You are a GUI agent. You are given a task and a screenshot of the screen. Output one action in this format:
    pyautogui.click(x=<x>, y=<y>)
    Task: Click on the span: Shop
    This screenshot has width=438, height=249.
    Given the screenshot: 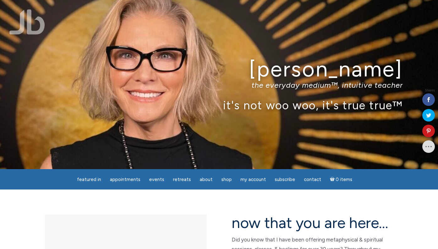 What is the action you would take?
    pyautogui.click(x=226, y=180)
    